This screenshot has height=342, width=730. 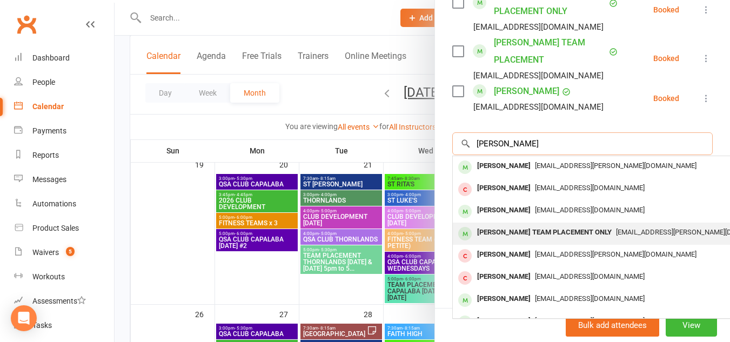 What do you see at coordinates (56, 228) in the screenshot?
I see `div: Product Sales` at bounding box center [56, 228].